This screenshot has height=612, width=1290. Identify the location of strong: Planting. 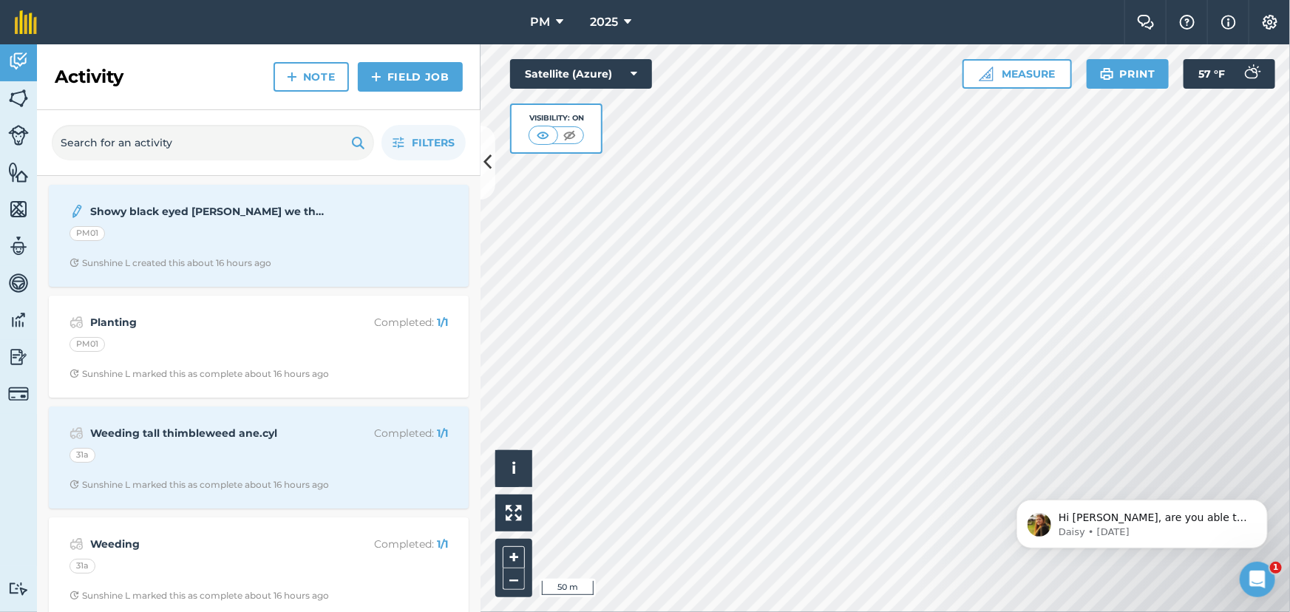
(207, 322).